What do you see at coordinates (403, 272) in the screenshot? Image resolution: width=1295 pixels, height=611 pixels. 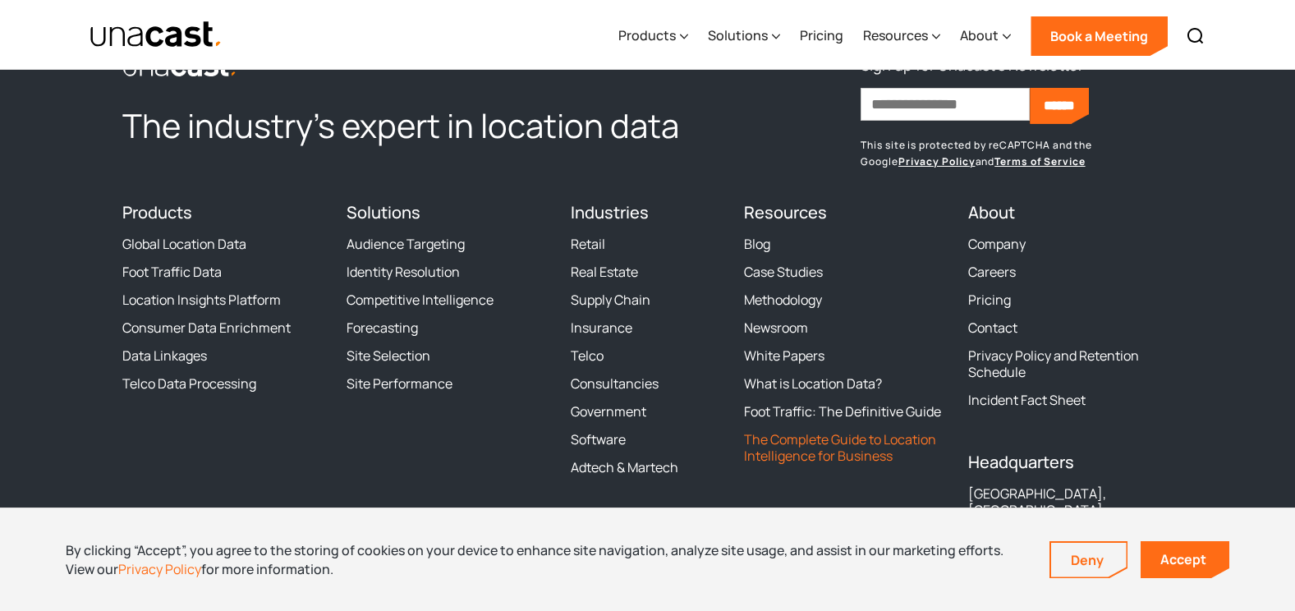 I see `a: Identity Resolution` at bounding box center [403, 272].